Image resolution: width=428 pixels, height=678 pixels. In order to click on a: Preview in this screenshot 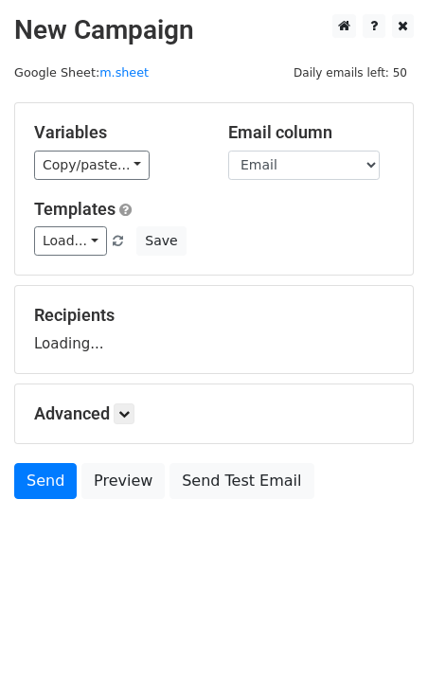, I will do `click(123, 481)`.